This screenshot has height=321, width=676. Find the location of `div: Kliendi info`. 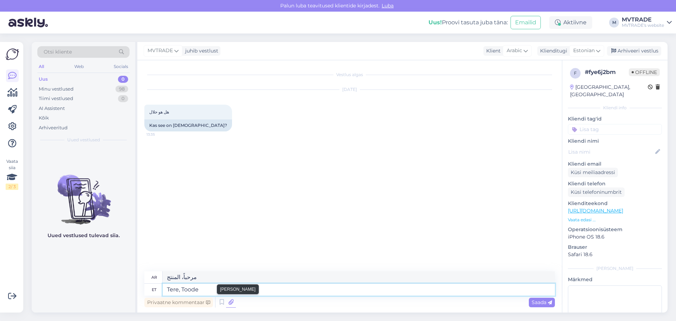

div: Kliendi info is located at coordinates (615, 108).